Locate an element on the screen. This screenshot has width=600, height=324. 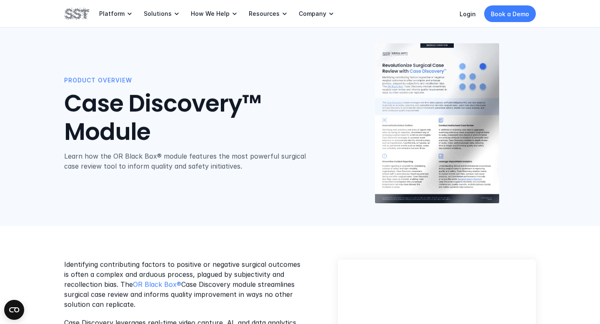
p: Solutions is located at coordinates (157, 14).